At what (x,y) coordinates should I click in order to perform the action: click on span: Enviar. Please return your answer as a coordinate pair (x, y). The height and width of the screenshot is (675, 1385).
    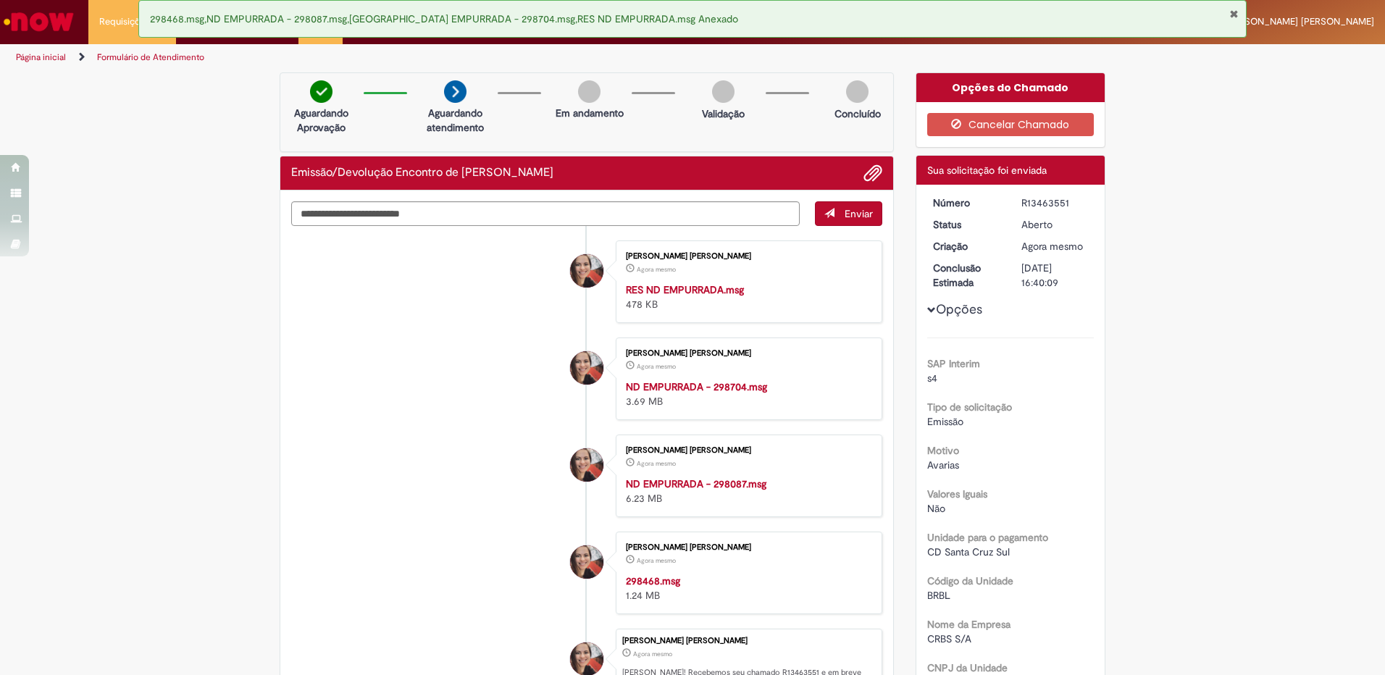
    Looking at the image, I should click on (858, 214).